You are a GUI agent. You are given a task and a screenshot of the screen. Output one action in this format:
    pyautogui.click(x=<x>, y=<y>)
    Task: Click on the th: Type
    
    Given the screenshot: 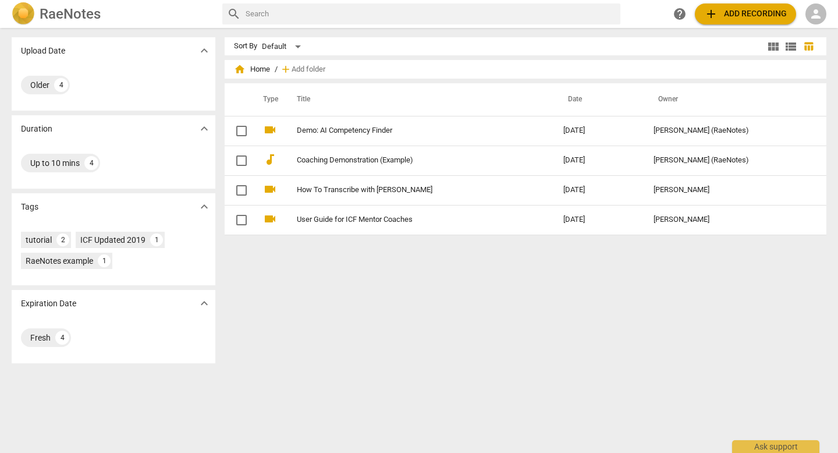 What is the action you would take?
    pyautogui.click(x=268, y=99)
    